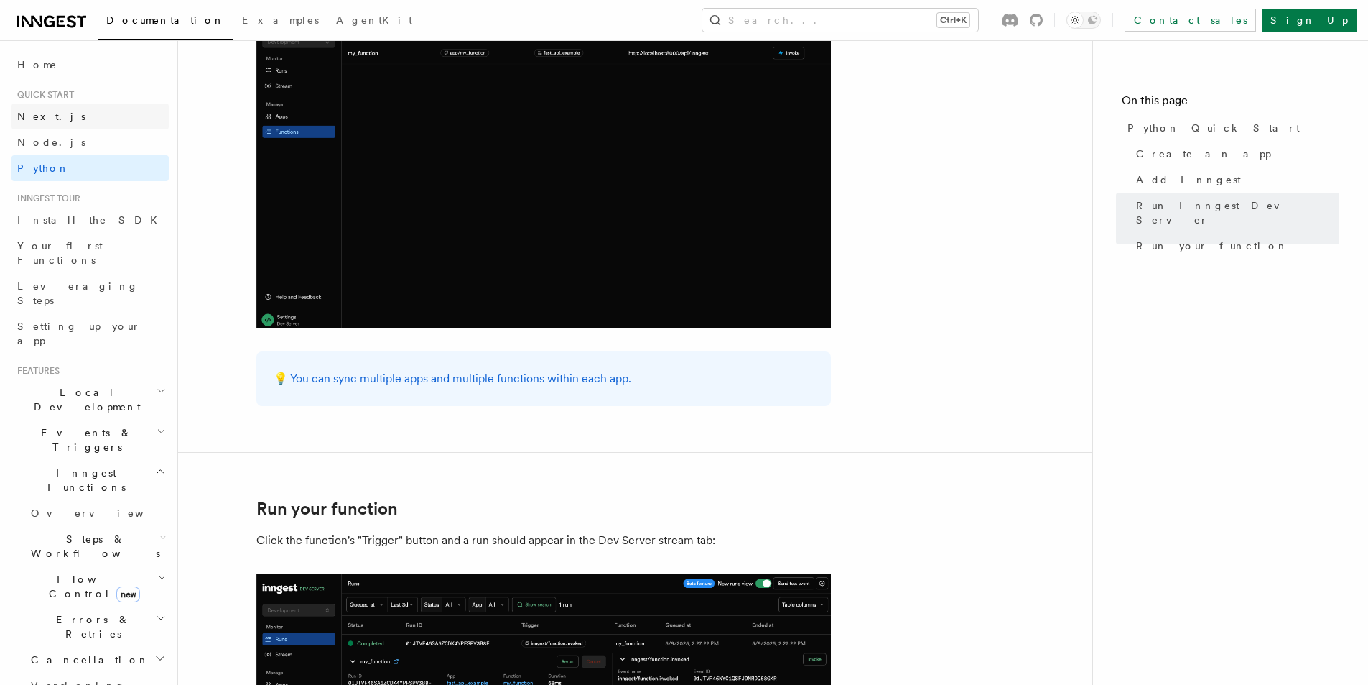 Image resolution: width=1368 pixels, height=685 pixels. Describe the element at coordinates (280, 20) in the screenshot. I see `span: Examples` at that location.